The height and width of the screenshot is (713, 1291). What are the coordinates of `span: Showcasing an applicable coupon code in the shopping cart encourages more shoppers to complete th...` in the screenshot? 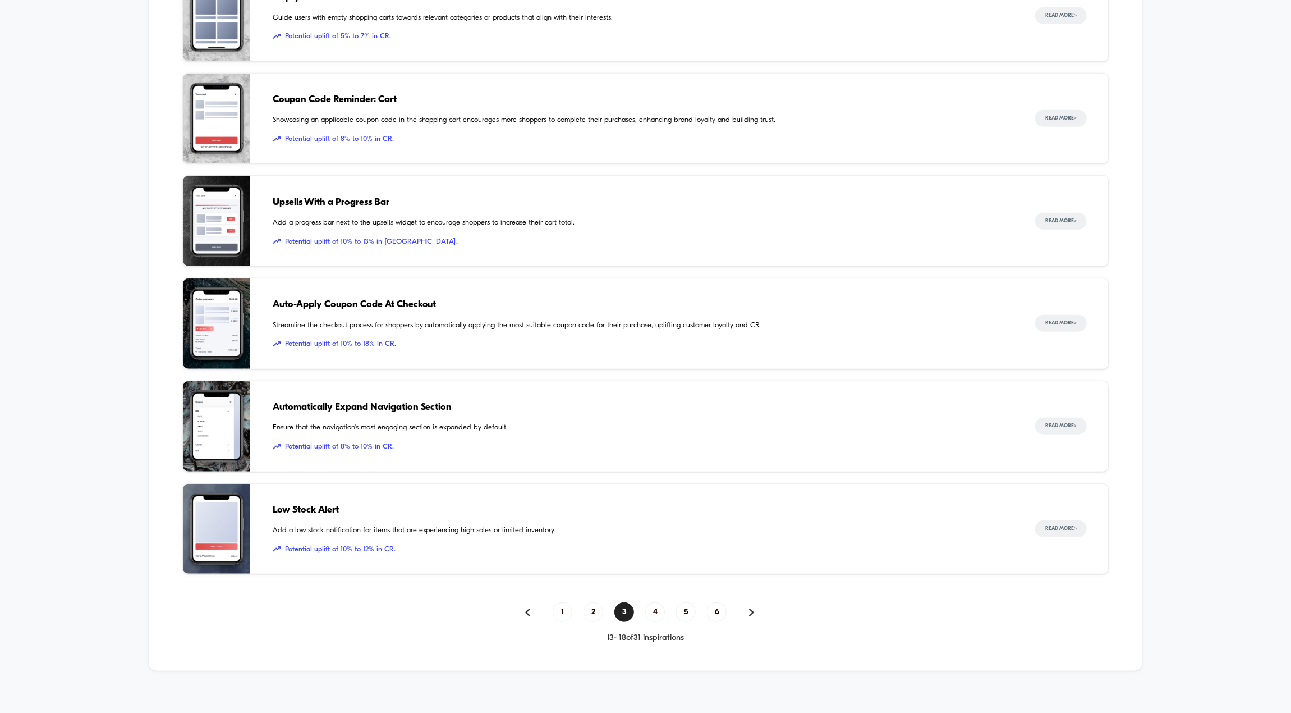 It's located at (643, 120).